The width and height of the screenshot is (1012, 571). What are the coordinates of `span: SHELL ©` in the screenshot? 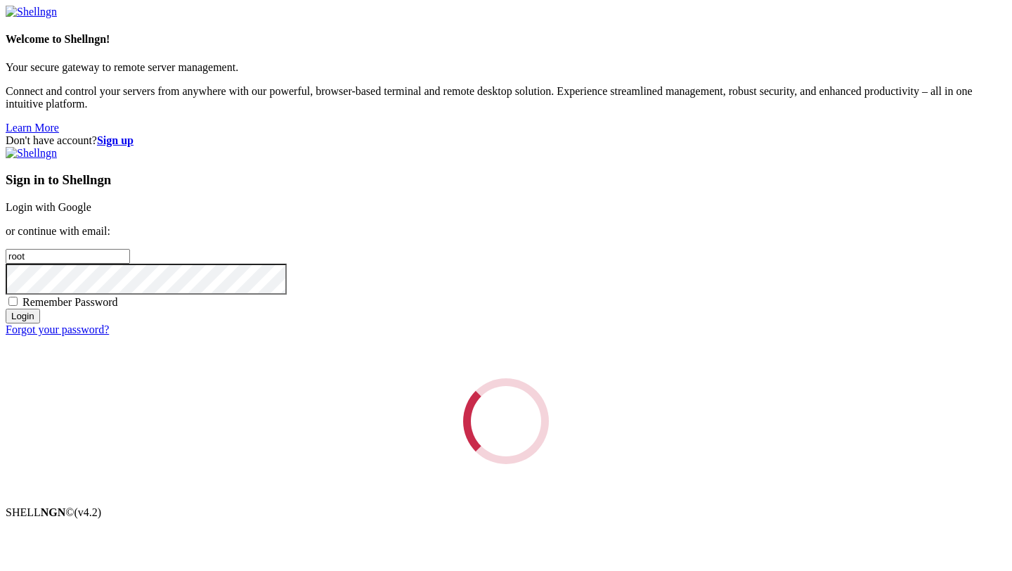 It's located at (53, 512).